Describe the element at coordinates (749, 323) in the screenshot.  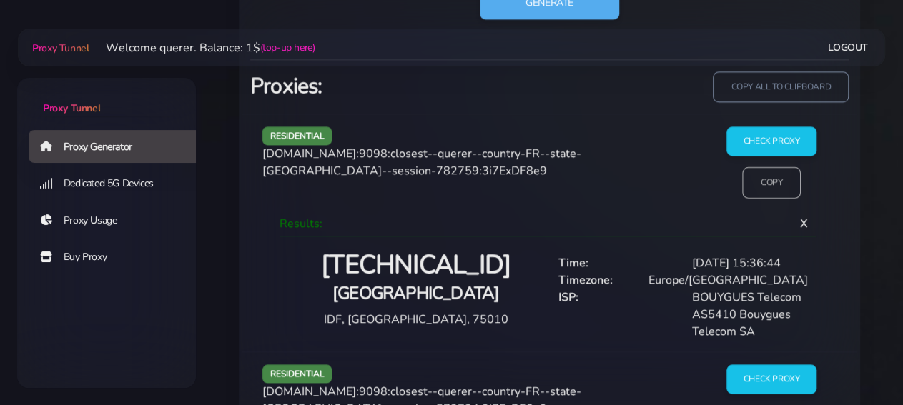
I see `div: AS5410 Bouygues Telecom SA` at that location.